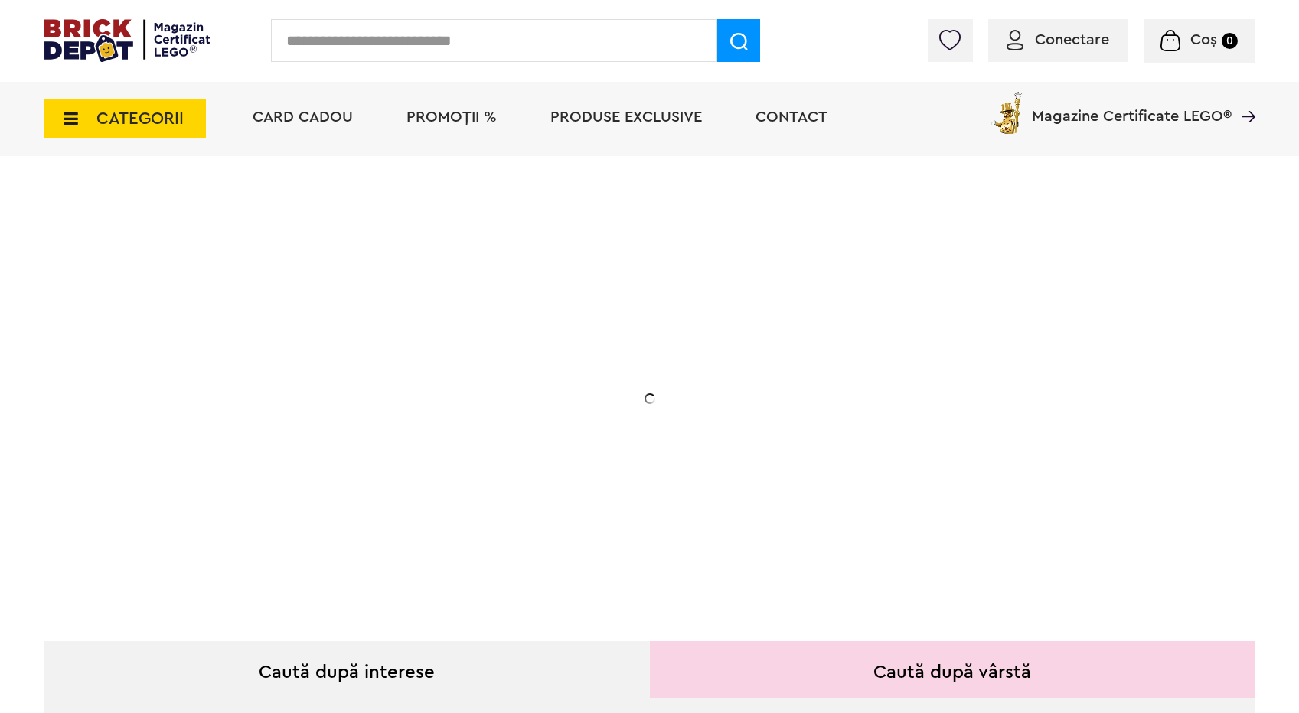 Image resolution: width=1299 pixels, height=713 pixels. I want to click on a: Magazine Certificate LEGO®, so click(1243, 96).